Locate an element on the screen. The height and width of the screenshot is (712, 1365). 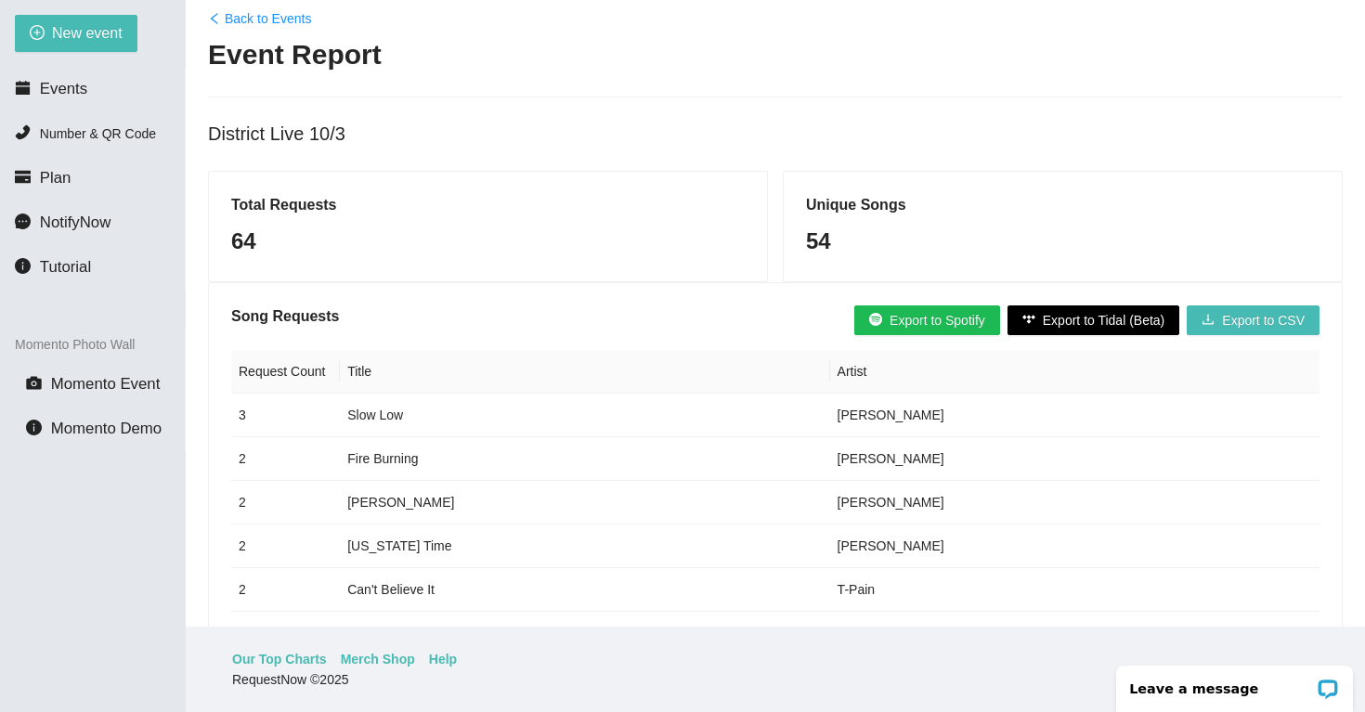
button: downloadExport to CSV is located at coordinates (1252, 320).